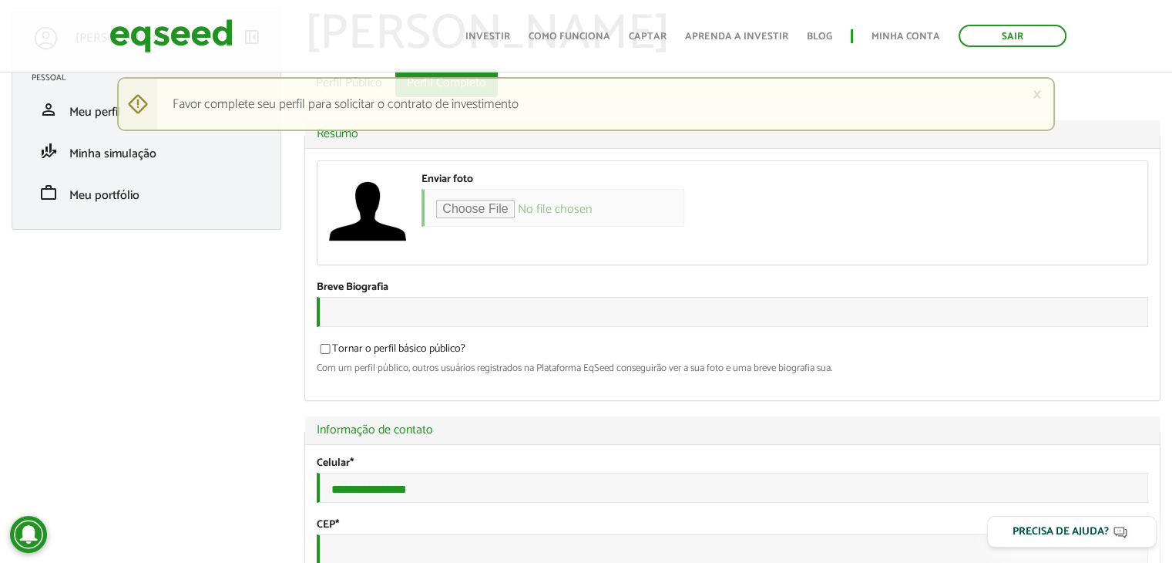 The height and width of the screenshot is (563, 1172). What do you see at coordinates (146, 151) in the screenshot?
I see `a: finance_modeMinha simulação` at bounding box center [146, 151].